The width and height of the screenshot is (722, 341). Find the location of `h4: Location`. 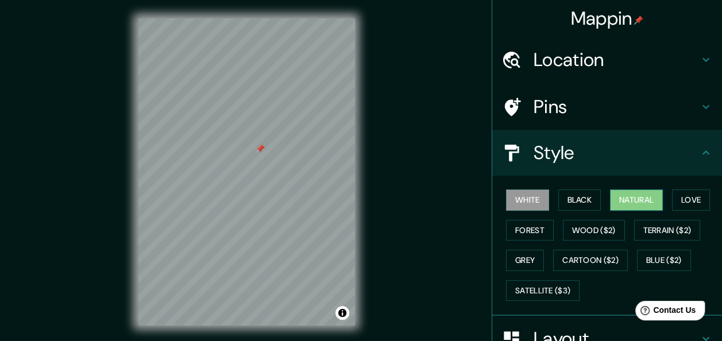

h4: Location is located at coordinates (616, 60).